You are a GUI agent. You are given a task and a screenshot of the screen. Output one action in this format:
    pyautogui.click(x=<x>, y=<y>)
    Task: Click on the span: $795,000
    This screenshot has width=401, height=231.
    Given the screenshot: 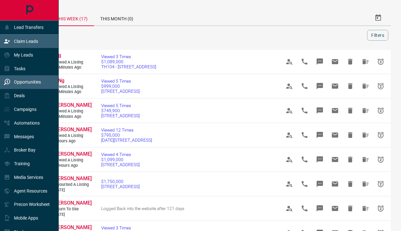 What is the action you would take?
    pyautogui.click(x=127, y=135)
    